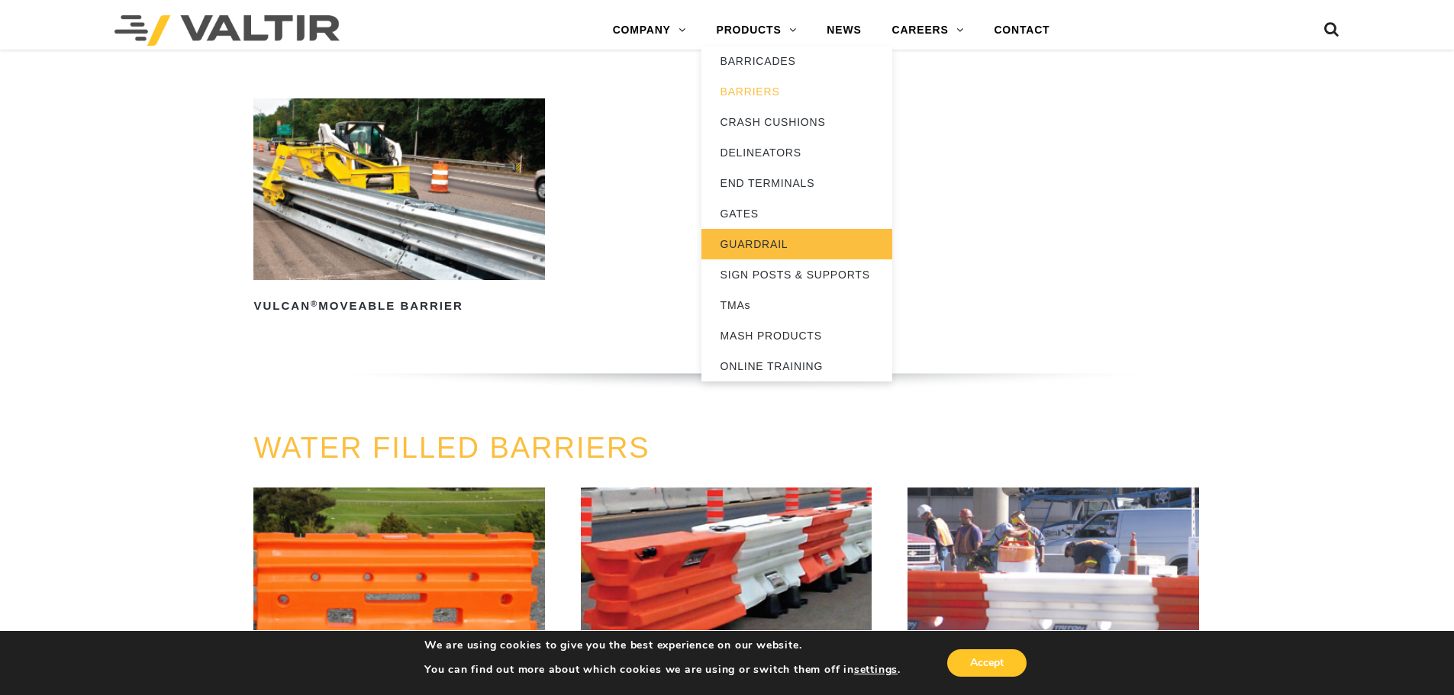  What do you see at coordinates (797, 305) in the screenshot?
I see `a: TMAs` at bounding box center [797, 305].